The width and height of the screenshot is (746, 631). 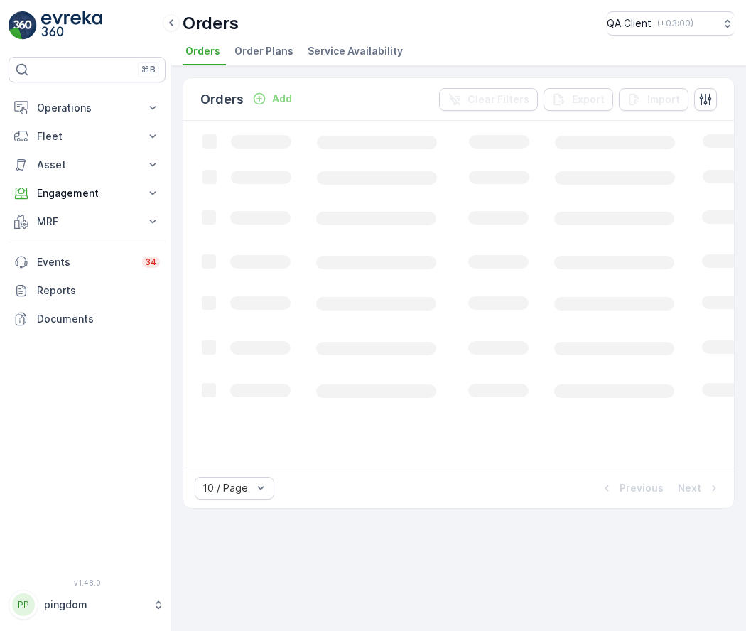 I want to click on p: Fleet, so click(x=87, y=136).